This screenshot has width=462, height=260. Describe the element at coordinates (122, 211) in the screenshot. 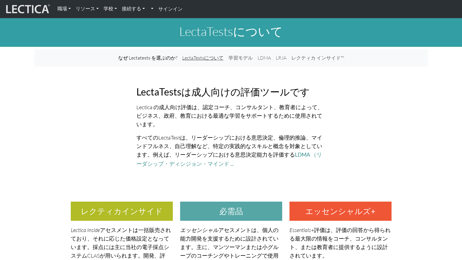

I see `font: レクティカインサイド` at that location.